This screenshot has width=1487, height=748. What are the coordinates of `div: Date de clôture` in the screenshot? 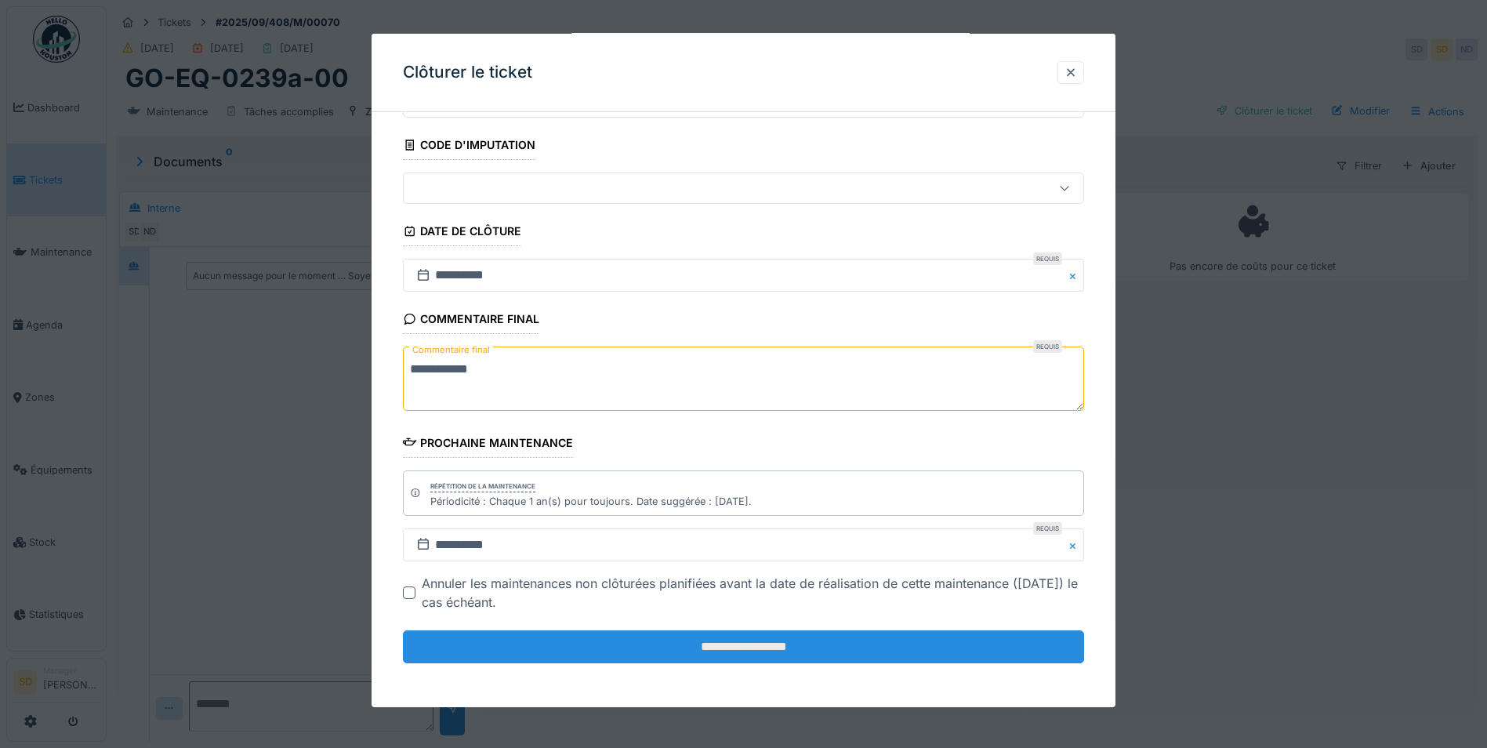 It's located at (462, 233).